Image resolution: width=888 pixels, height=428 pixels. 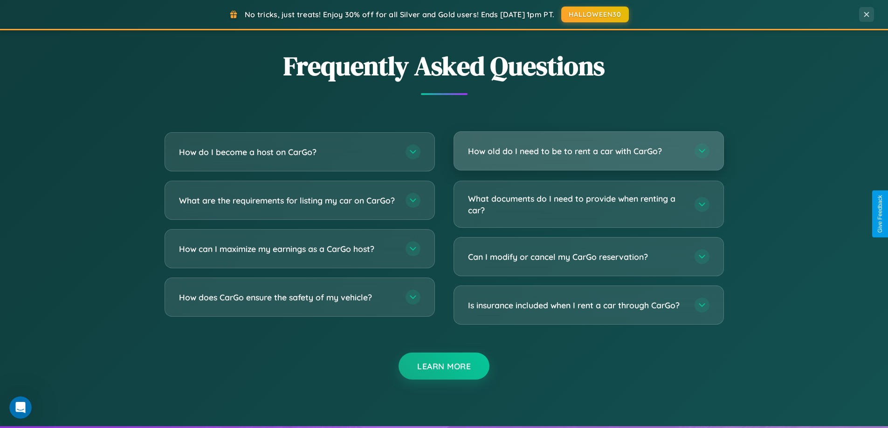 I want to click on h3: How does CarGo ensure the safety of my vehicle?, so click(x=288, y=297).